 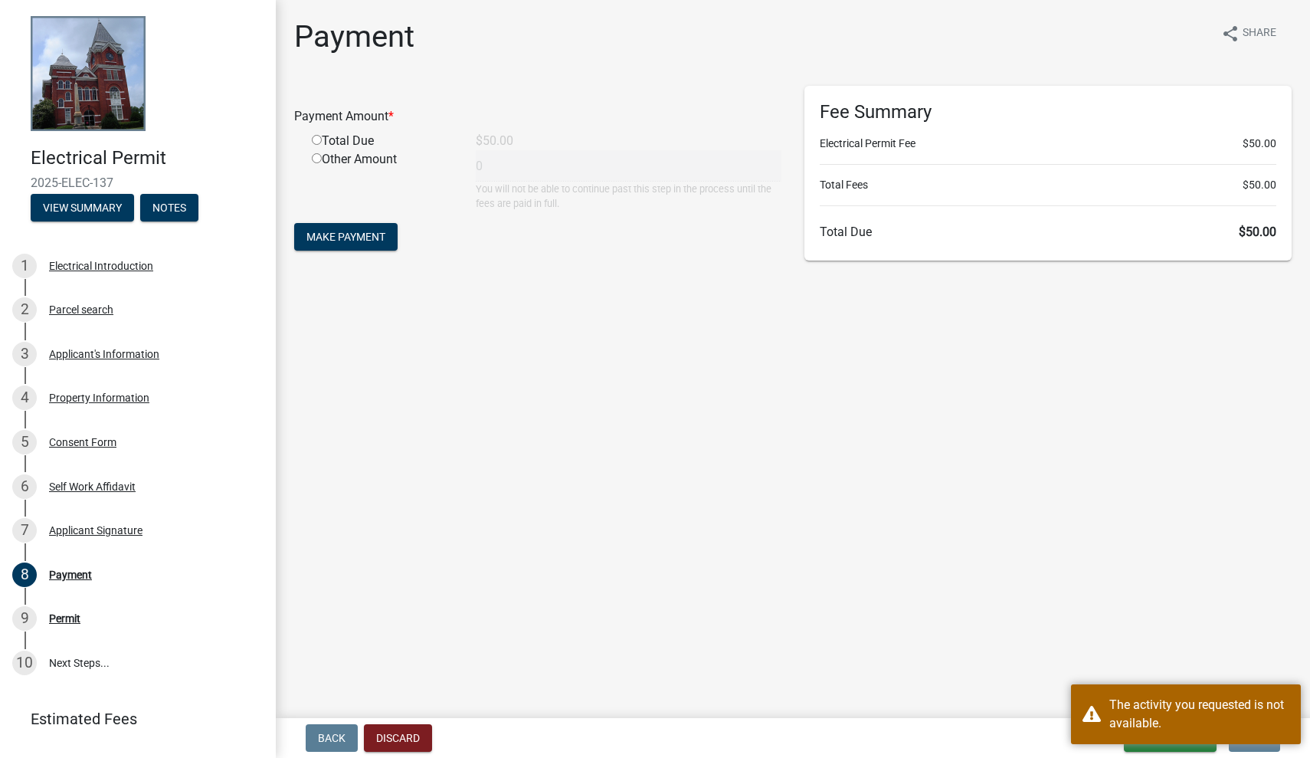 I want to click on button: Notes, so click(x=169, y=208).